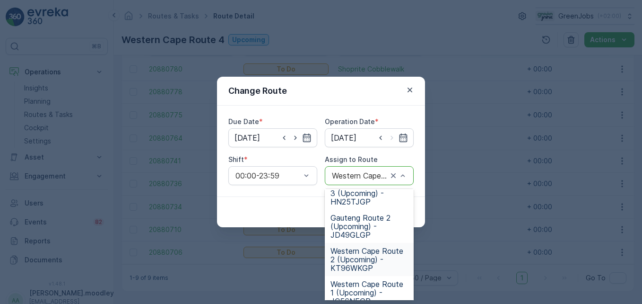 This screenshot has height=304, width=642. Describe the element at coordinates (350, 121) in the screenshot. I see `label: Operation Date` at that location.